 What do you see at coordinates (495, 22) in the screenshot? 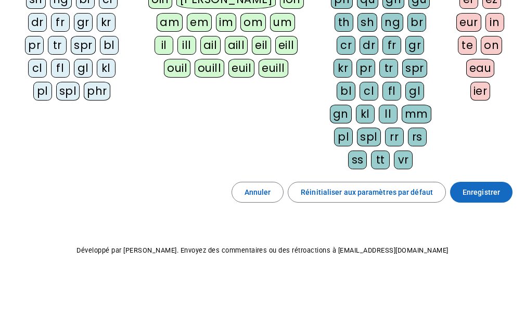
I see `div: in` at bounding box center [495, 22].